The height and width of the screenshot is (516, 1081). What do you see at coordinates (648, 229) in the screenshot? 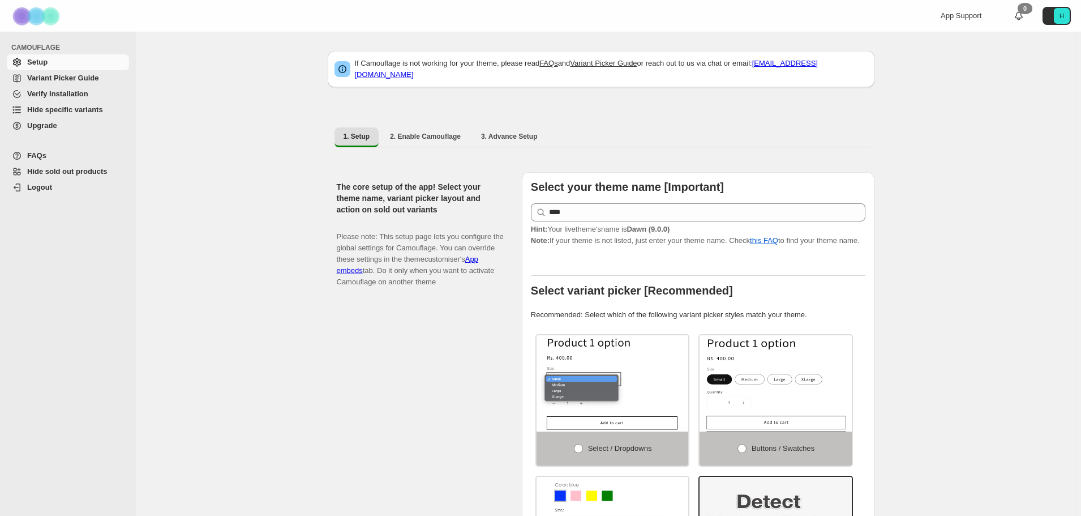
I see `strong: Dawn (9.0.0)` at bounding box center [648, 229].